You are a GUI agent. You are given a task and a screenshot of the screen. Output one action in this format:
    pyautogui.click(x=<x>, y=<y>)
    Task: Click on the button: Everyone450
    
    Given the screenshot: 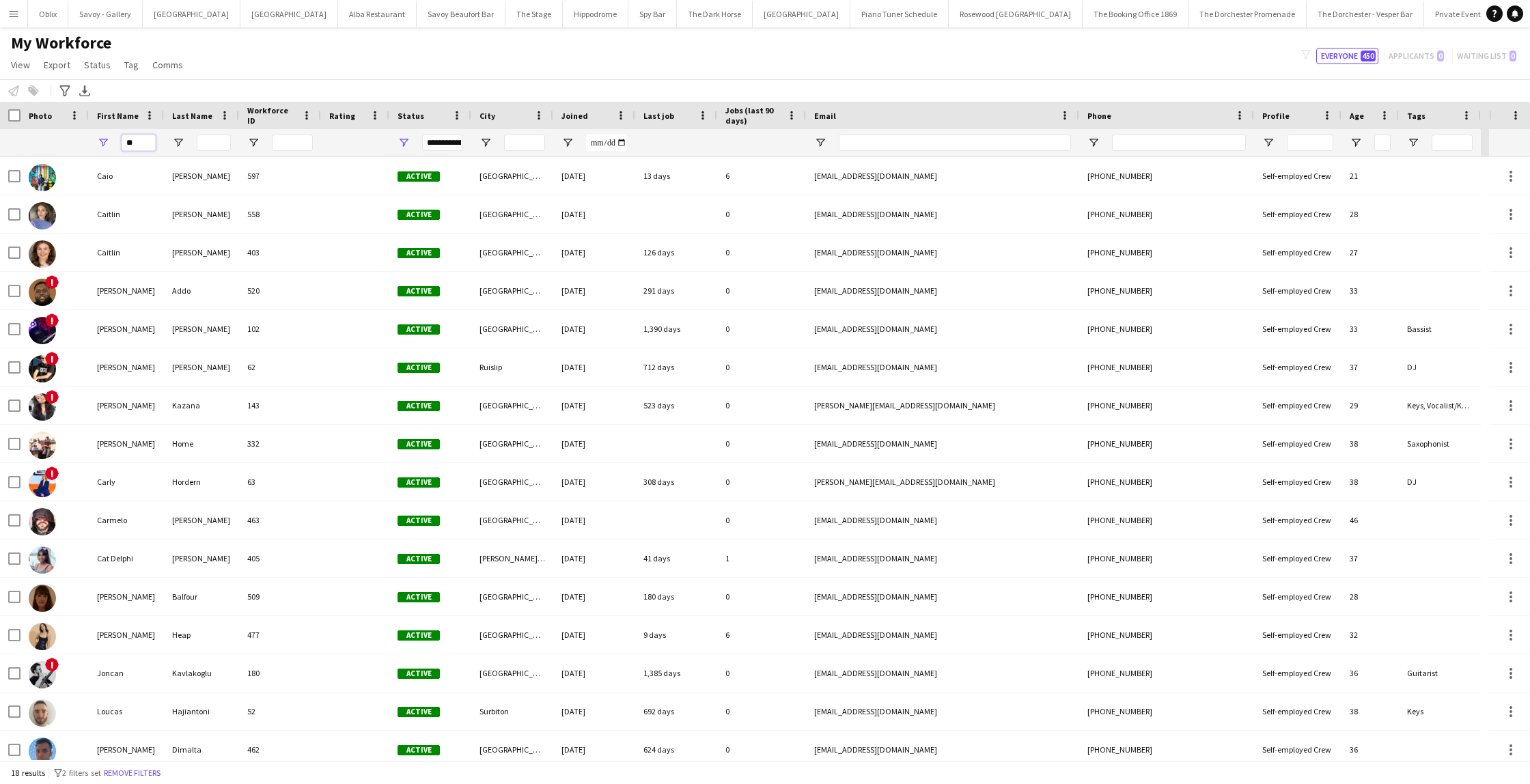 What is the action you would take?
    pyautogui.click(x=1346, y=56)
    